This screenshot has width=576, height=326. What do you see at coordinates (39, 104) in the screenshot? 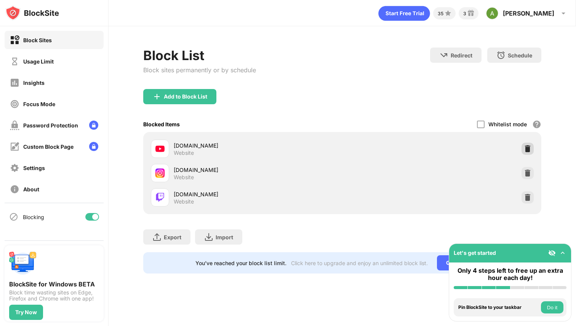
I see `div: Focus Mode` at bounding box center [39, 104].